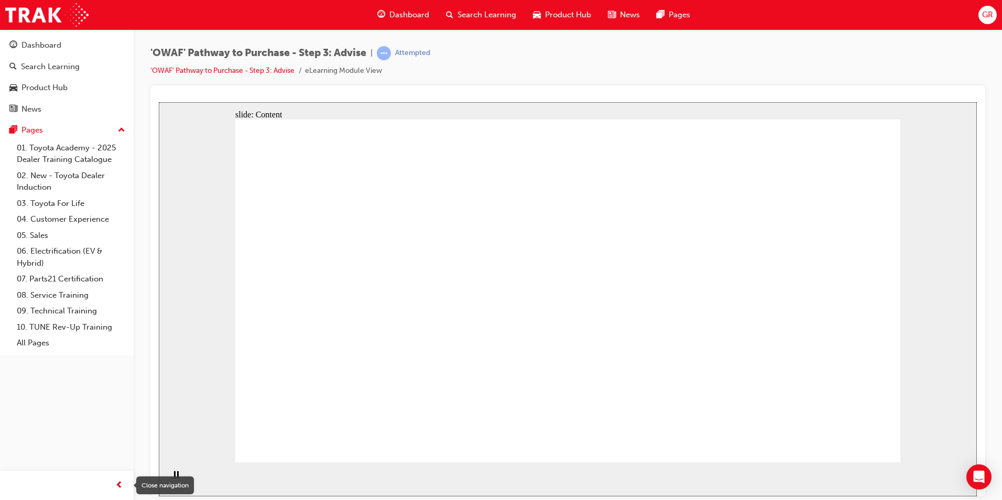  I want to click on span: GR, so click(988, 15).